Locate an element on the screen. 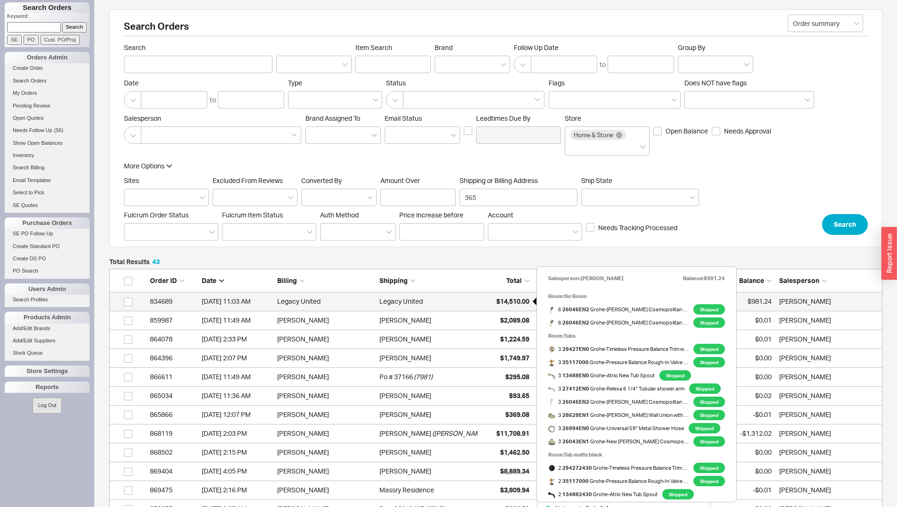  a: Stock Queue is located at coordinates (47, 353).